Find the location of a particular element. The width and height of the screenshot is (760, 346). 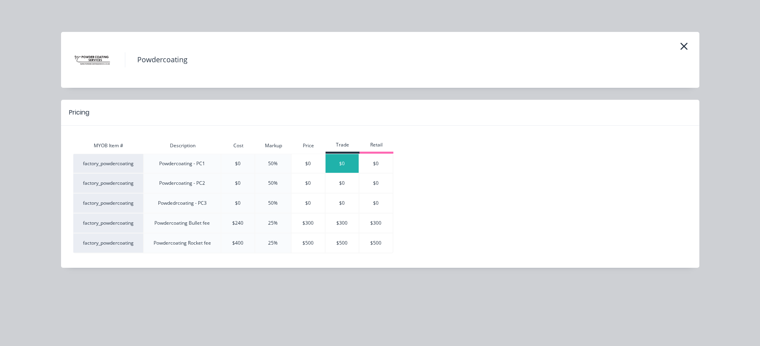

div: Powdercoating Rocket fee is located at coordinates (182, 243).